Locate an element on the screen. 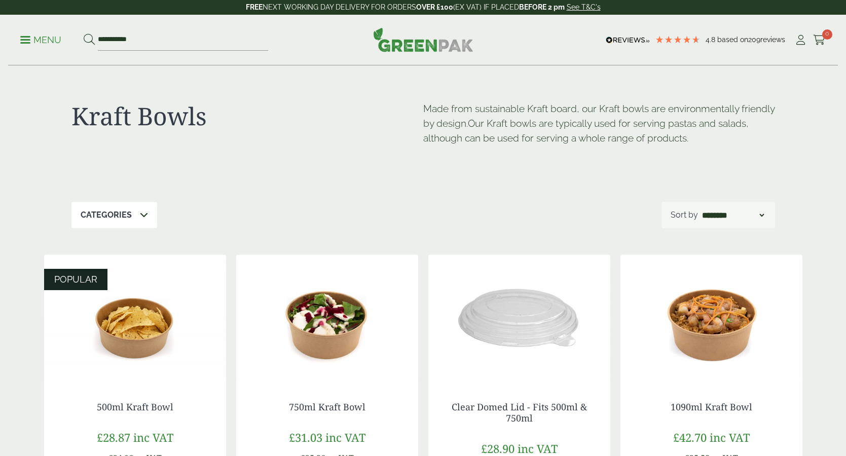 Image resolution: width=846 pixels, height=456 pixels. a: Clear Domed Lid - Fits 750ml-0 is located at coordinates (519, 318).